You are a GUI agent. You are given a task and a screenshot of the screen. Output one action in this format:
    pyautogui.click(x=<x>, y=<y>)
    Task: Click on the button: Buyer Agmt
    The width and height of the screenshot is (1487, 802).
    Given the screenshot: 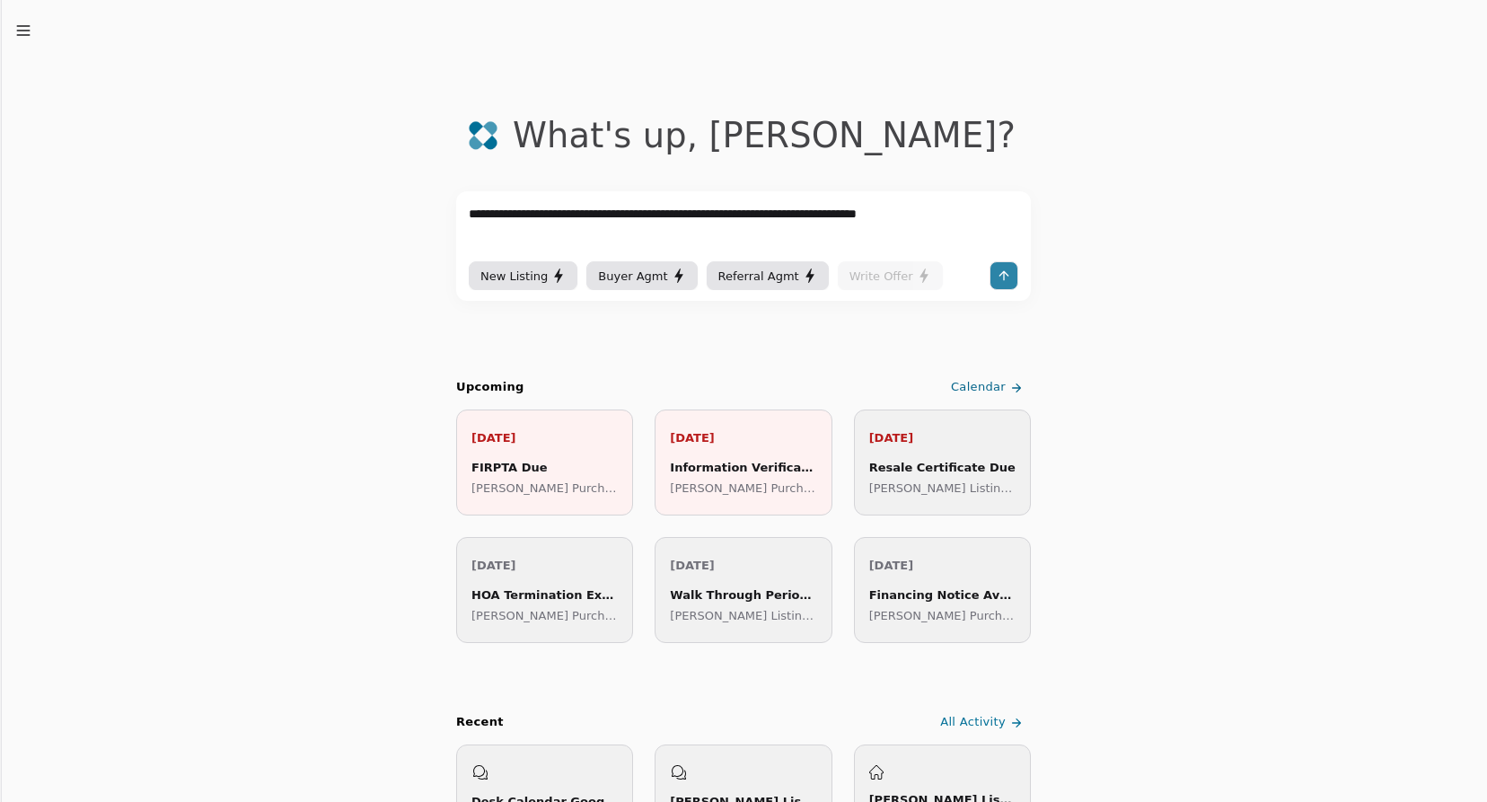 What is the action you would take?
    pyautogui.click(x=641, y=276)
    